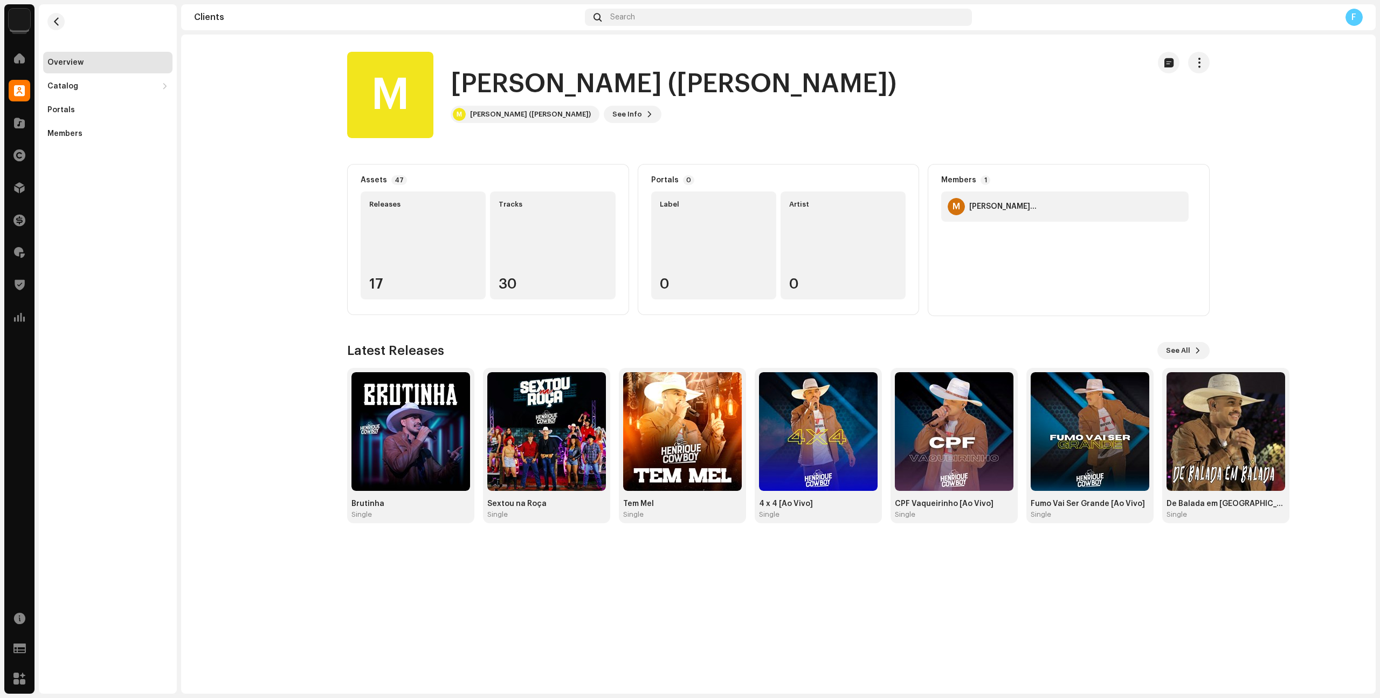 The width and height of the screenshot is (1380, 698). I want to click on img: f84b74e3-f446-4b67-9d32-f4a8f578b2a1, so click(1226, 431).